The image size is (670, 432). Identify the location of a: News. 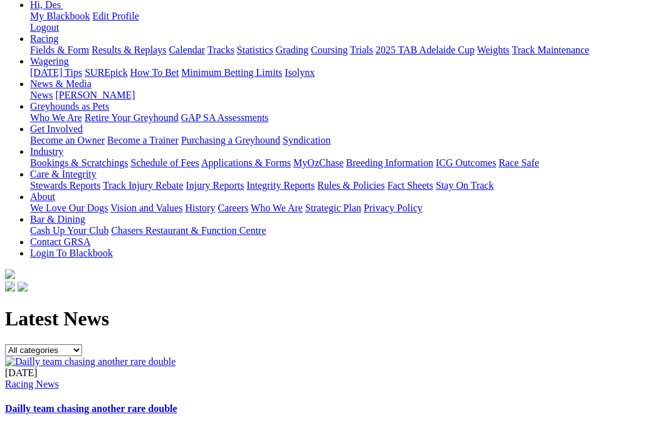
(41, 95).